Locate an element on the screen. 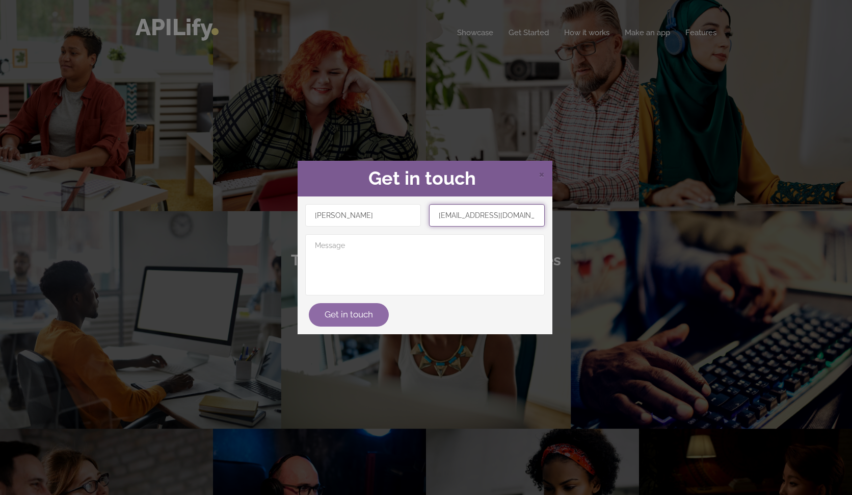  button: Get in touch is located at coordinates (349, 315).